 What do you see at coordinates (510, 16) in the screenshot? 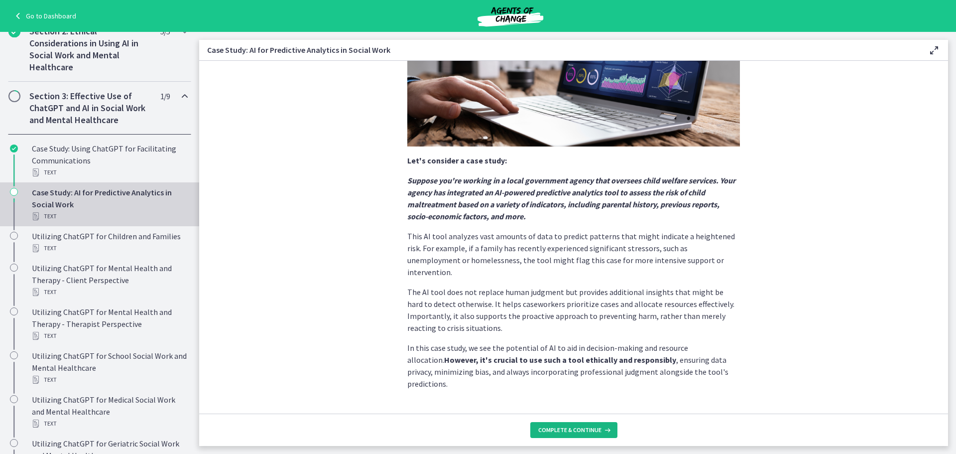
I see `img: Agents of Change` at bounding box center [510, 16].